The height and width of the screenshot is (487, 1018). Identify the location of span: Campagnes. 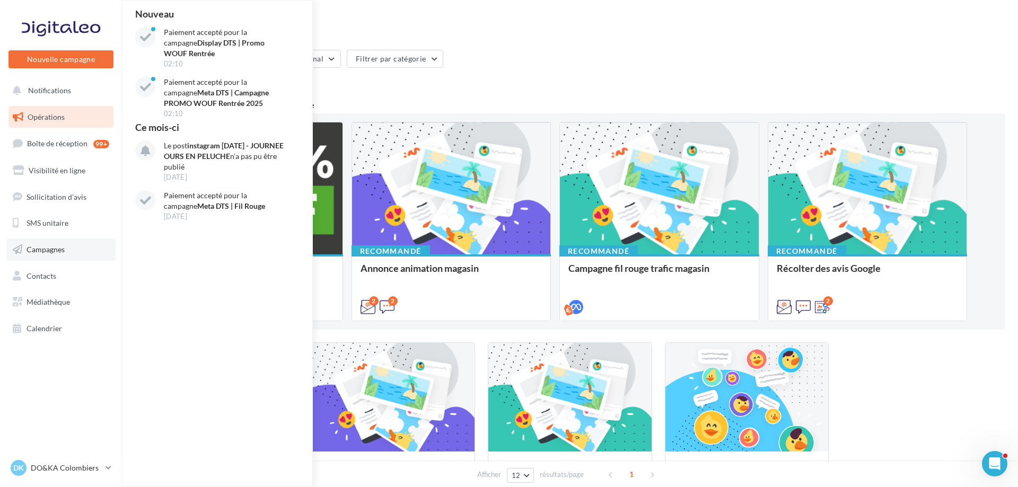
(46, 249).